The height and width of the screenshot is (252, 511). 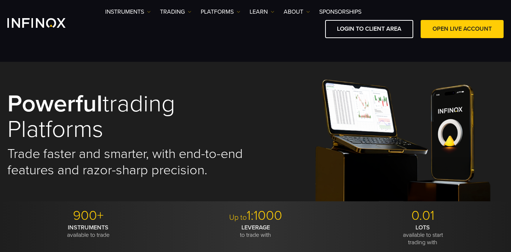 I want to click on p: available to trade, so click(x=88, y=231).